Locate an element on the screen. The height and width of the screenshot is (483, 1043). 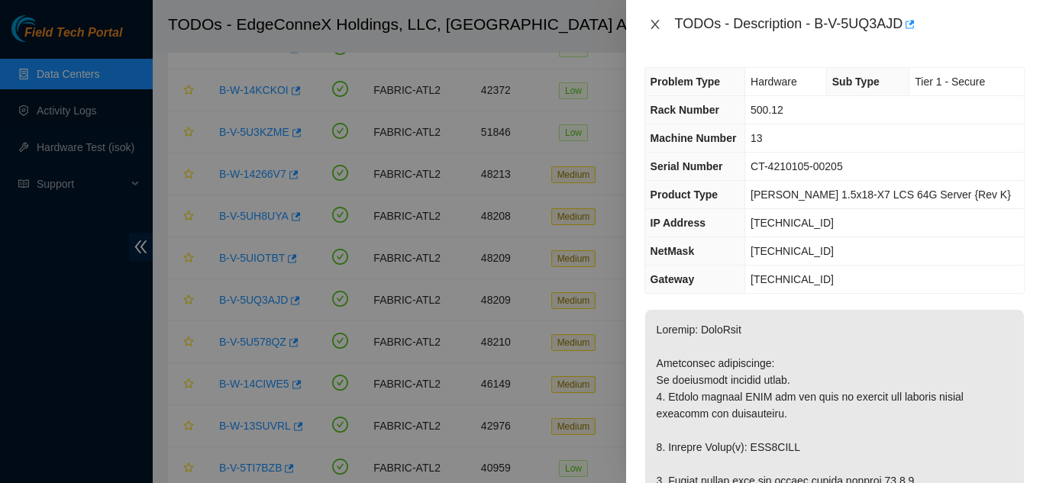
div: TODOs - Description - B-V-5UQ3AJD is located at coordinates (850, 24).